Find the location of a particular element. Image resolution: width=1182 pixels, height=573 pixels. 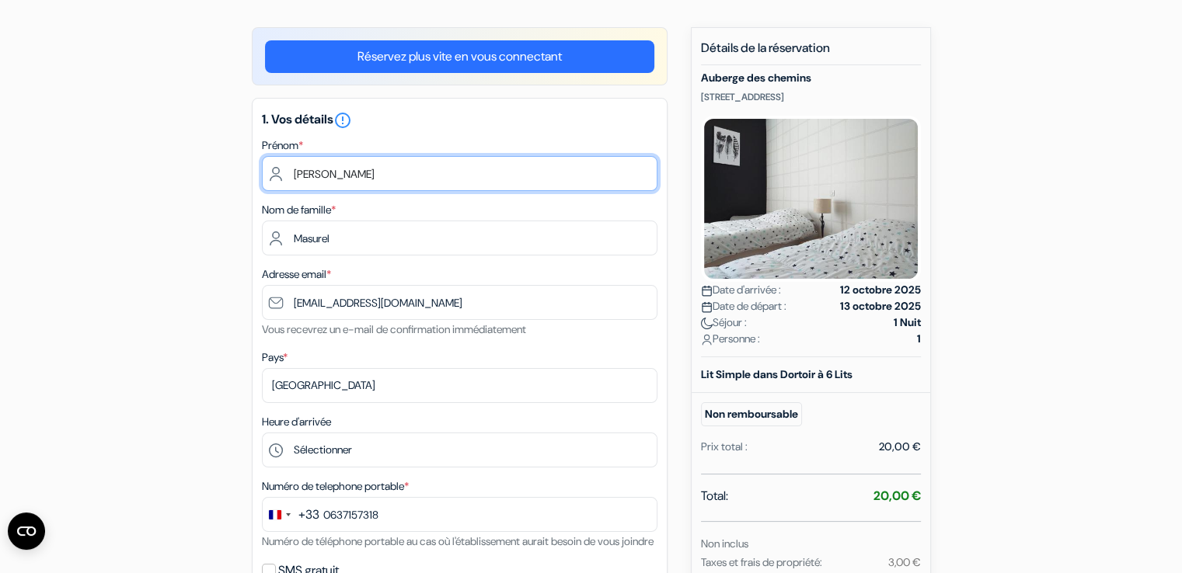

img: moon.svg is located at coordinates (706, 323).